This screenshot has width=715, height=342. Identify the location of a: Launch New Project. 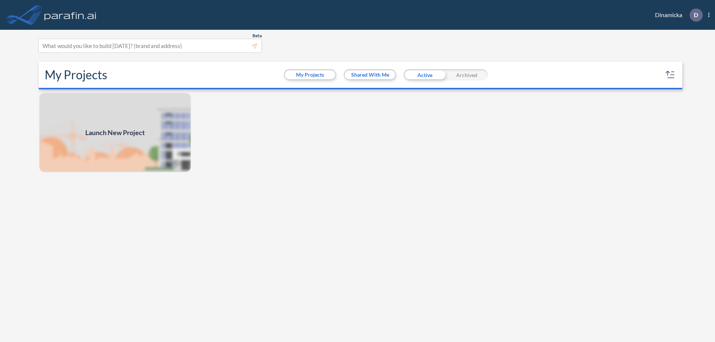
(115, 133).